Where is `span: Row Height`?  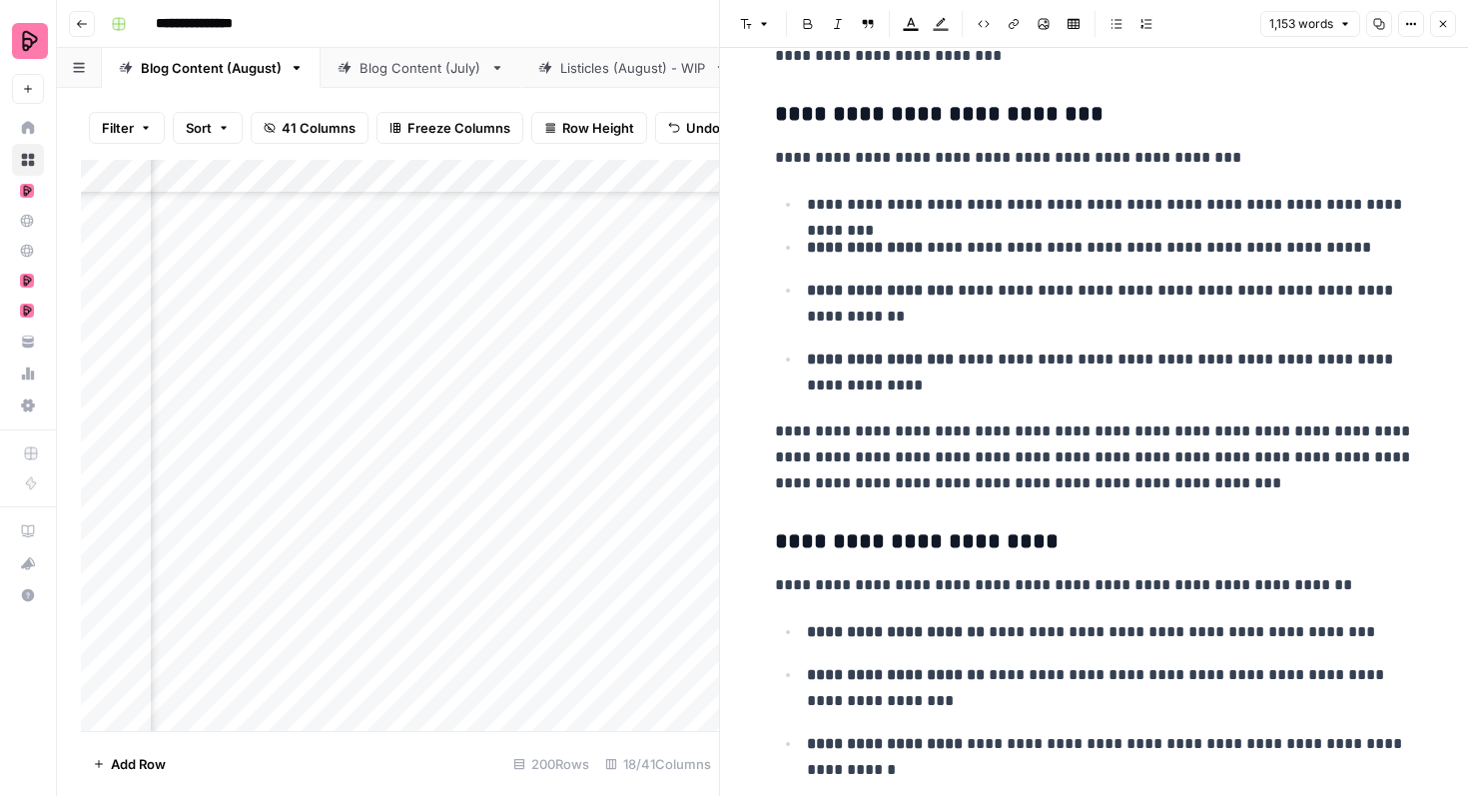 span: Row Height is located at coordinates (598, 128).